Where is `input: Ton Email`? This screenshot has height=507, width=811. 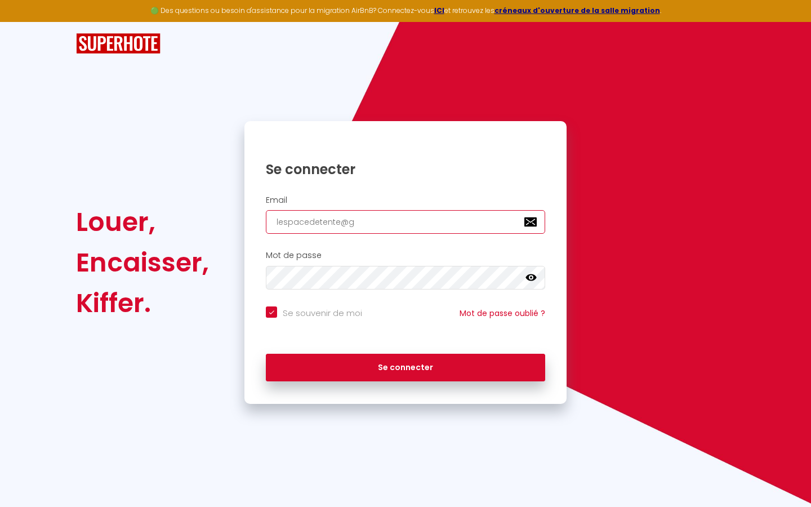
input: Ton Email is located at coordinates (406, 222).